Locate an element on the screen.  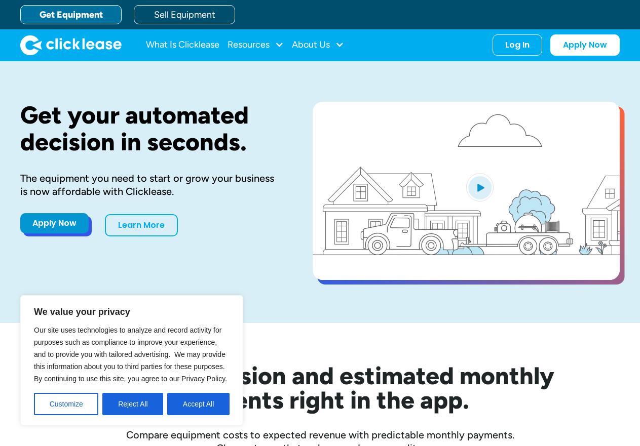
img: Blue play button logo on a light blue circular background is located at coordinates (480, 187).